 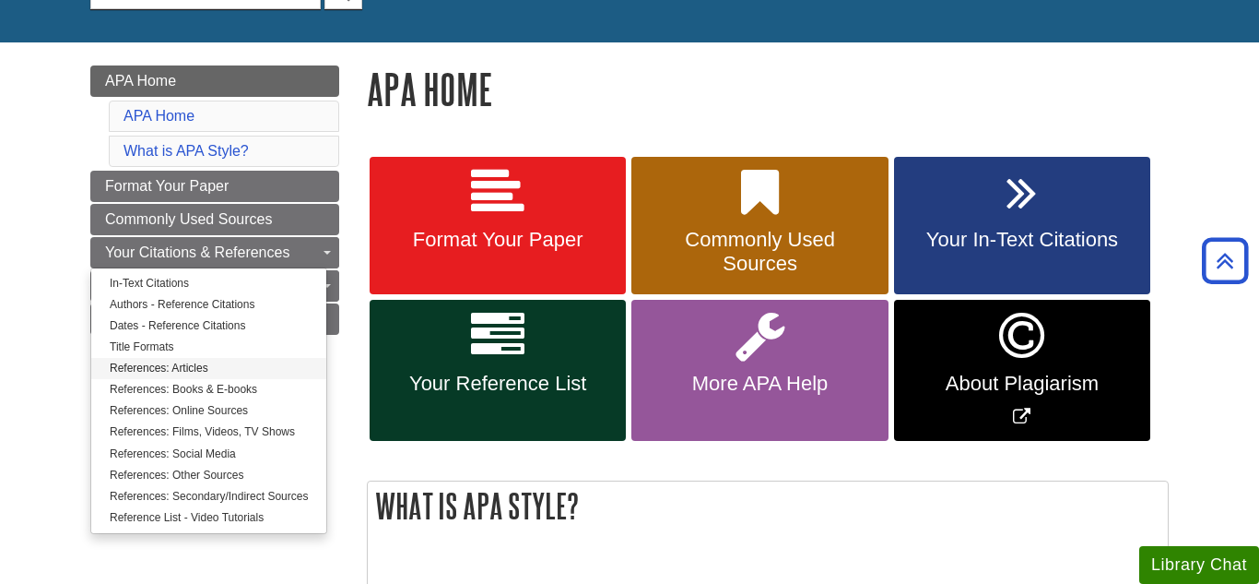 What do you see at coordinates (1022, 240) in the screenshot?
I see `span: Your In-Text Citations` at bounding box center [1022, 240].